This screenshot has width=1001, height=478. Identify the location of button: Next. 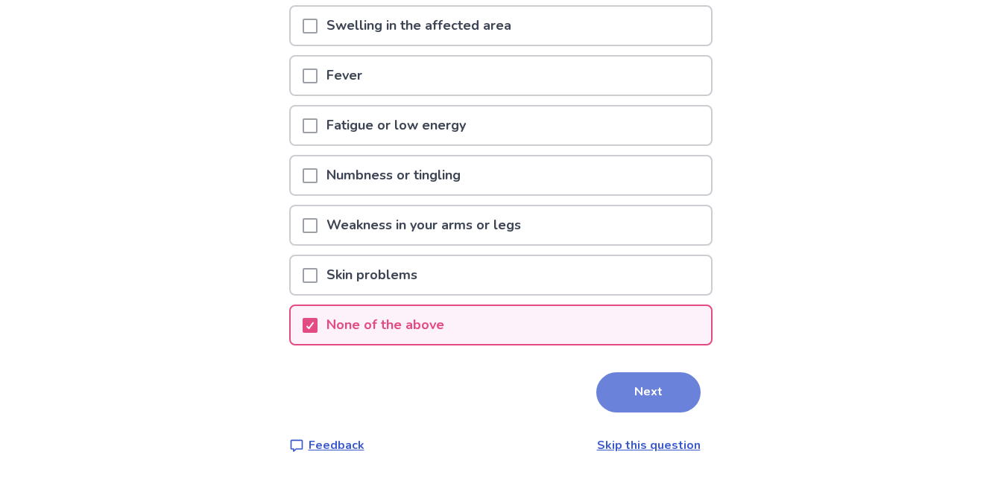
(648, 393).